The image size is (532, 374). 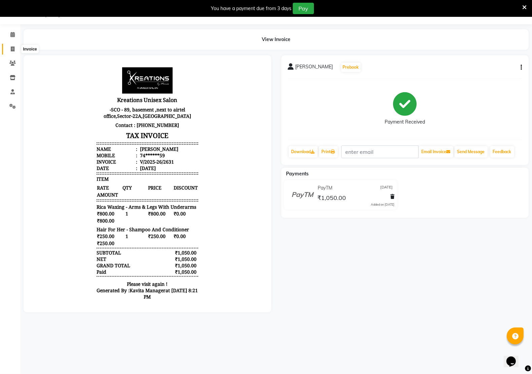 I want to click on div: Paid, so click(x=71, y=210).